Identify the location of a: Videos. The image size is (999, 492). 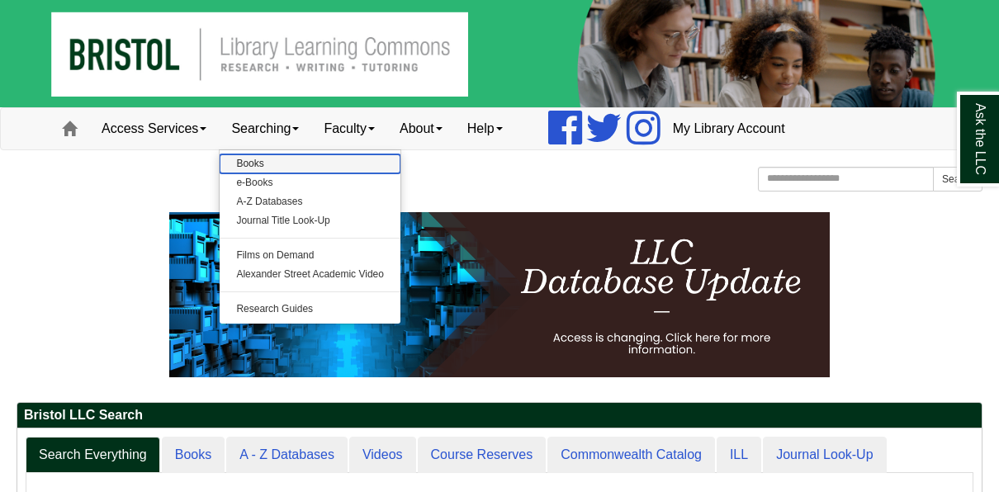
(382, 455).